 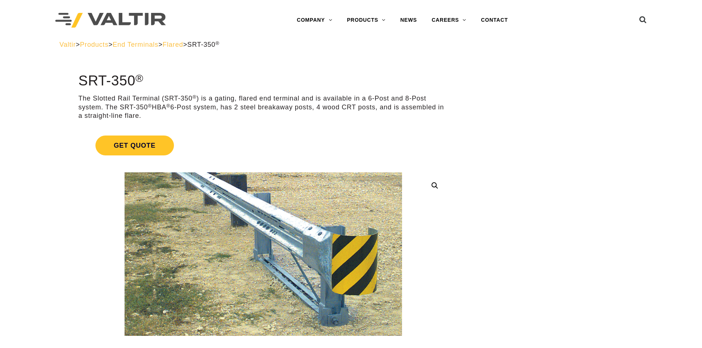 What do you see at coordinates (173, 45) in the screenshot?
I see `a: Flared` at bounding box center [173, 45].